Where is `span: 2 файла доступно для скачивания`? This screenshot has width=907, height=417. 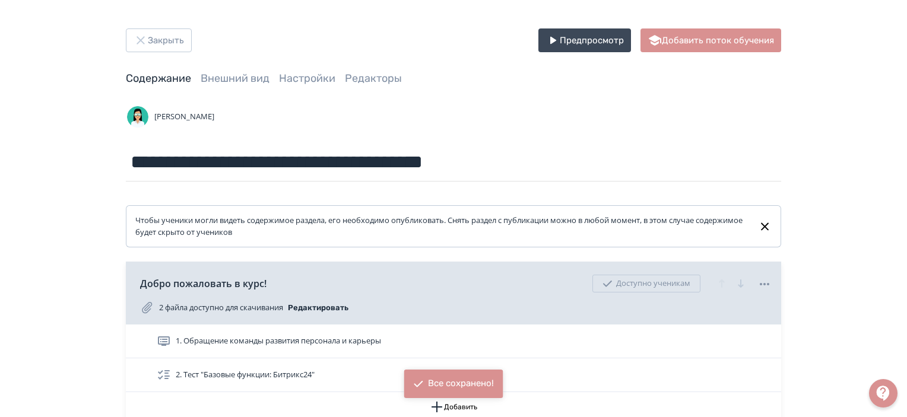 span: 2 файла доступно для скачивания is located at coordinates (221, 308).